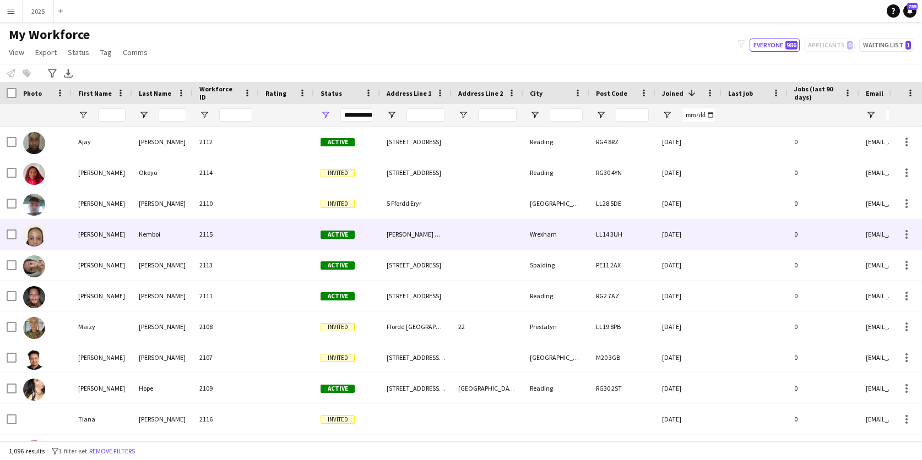 The height and width of the screenshot is (460, 922). Describe the element at coordinates (52, 73) in the screenshot. I see `app-action-btn: Advanced filters` at that location.